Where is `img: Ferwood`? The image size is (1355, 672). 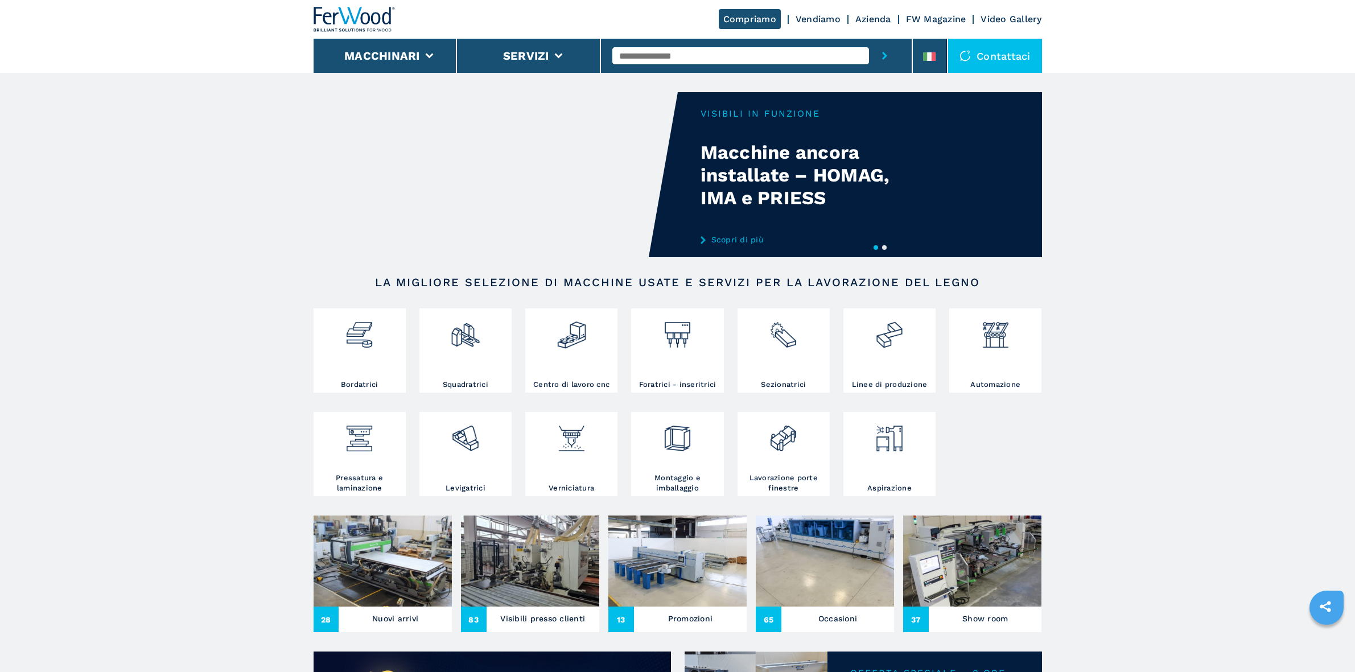 img: Ferwood is located at coordinates (355, 19).